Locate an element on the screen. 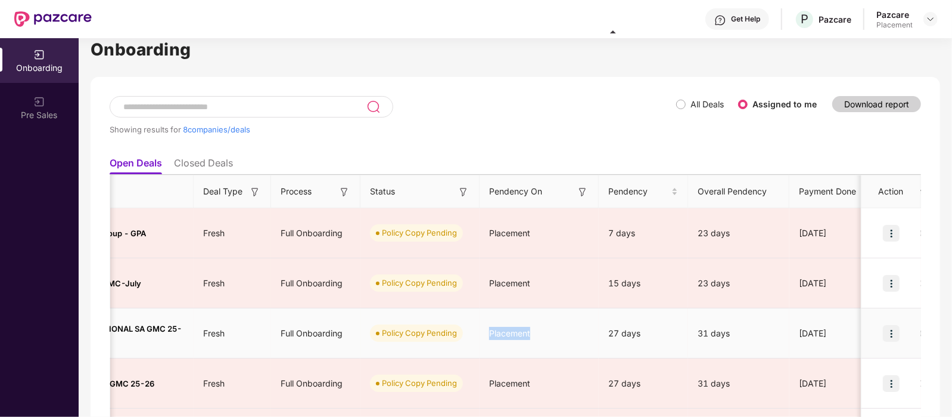  img: svg+xml;base64,PHN2ZyB3aWR0aD0iMjQiIGhlaWdodD0iMjUiIHZpZXdCb3g9IjAgMCAyNCAyNSIgZmlsbD0ibm9uZSIgeG... is located at coordinates (373, 107).